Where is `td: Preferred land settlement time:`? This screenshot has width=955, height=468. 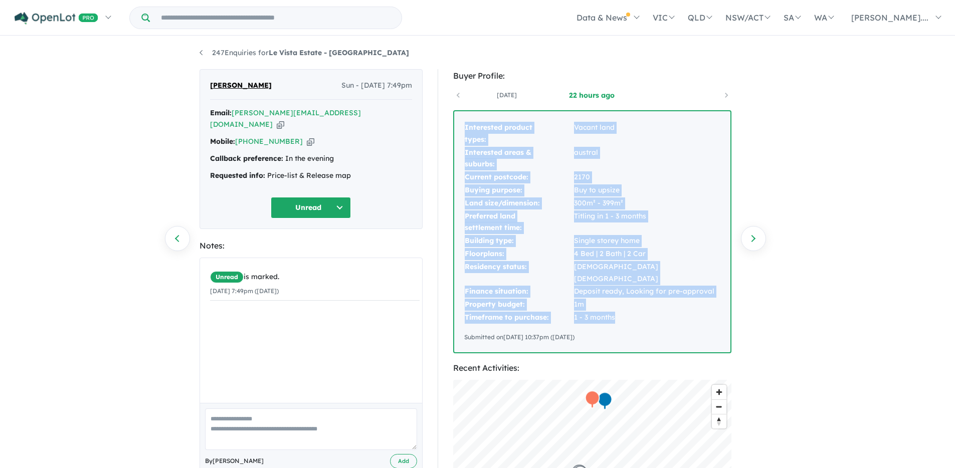
td: Preferred land settlement time: is located at coordinates (519, 223).